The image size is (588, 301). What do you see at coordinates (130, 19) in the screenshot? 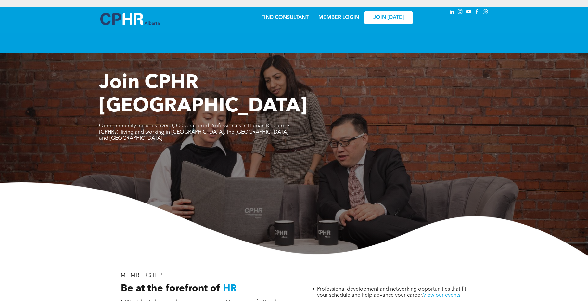
I see `img: A blue and white logo for cp alberta` at bounding box center [130, 19].